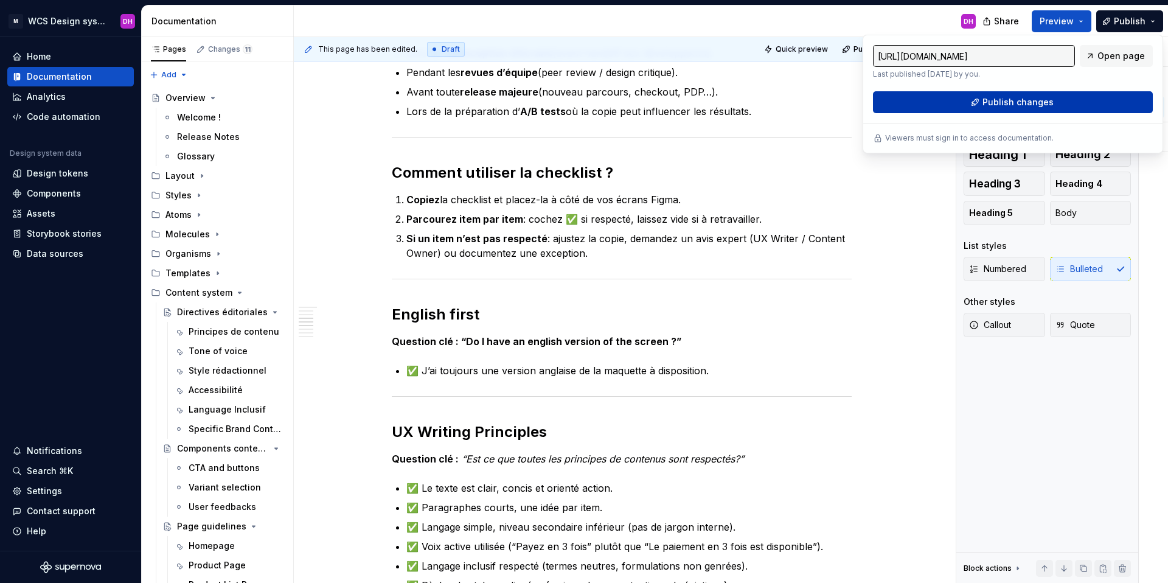 The width and height of the screenshot is (1168, 583). What do you see at coordinates (223, 526) in the screenshot?
I see `a: Page guidelines` at bounding box center [223, 526].